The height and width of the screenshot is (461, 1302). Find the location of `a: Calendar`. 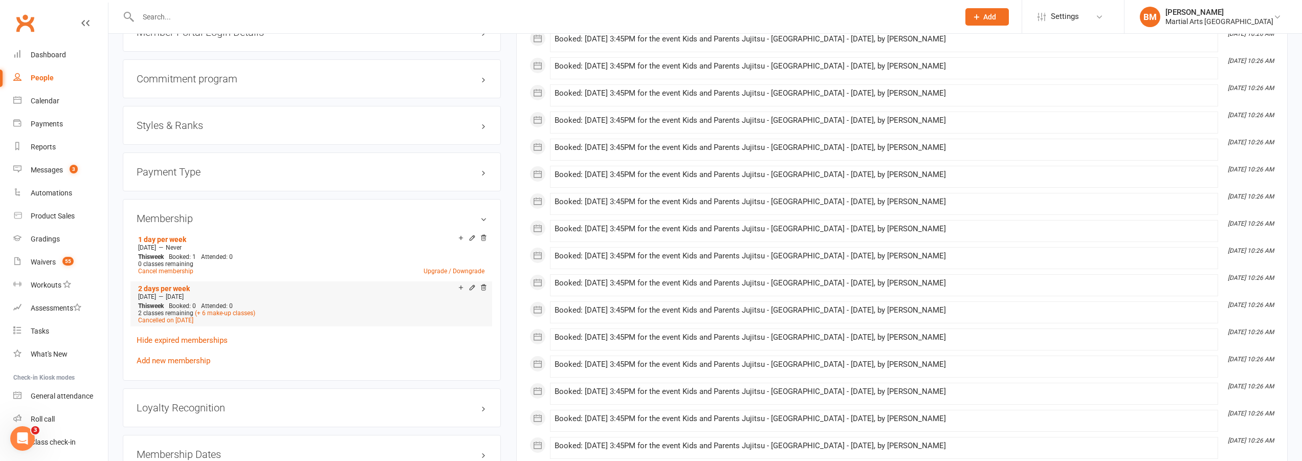

a: Calendar is located at coordinates (60, 101).